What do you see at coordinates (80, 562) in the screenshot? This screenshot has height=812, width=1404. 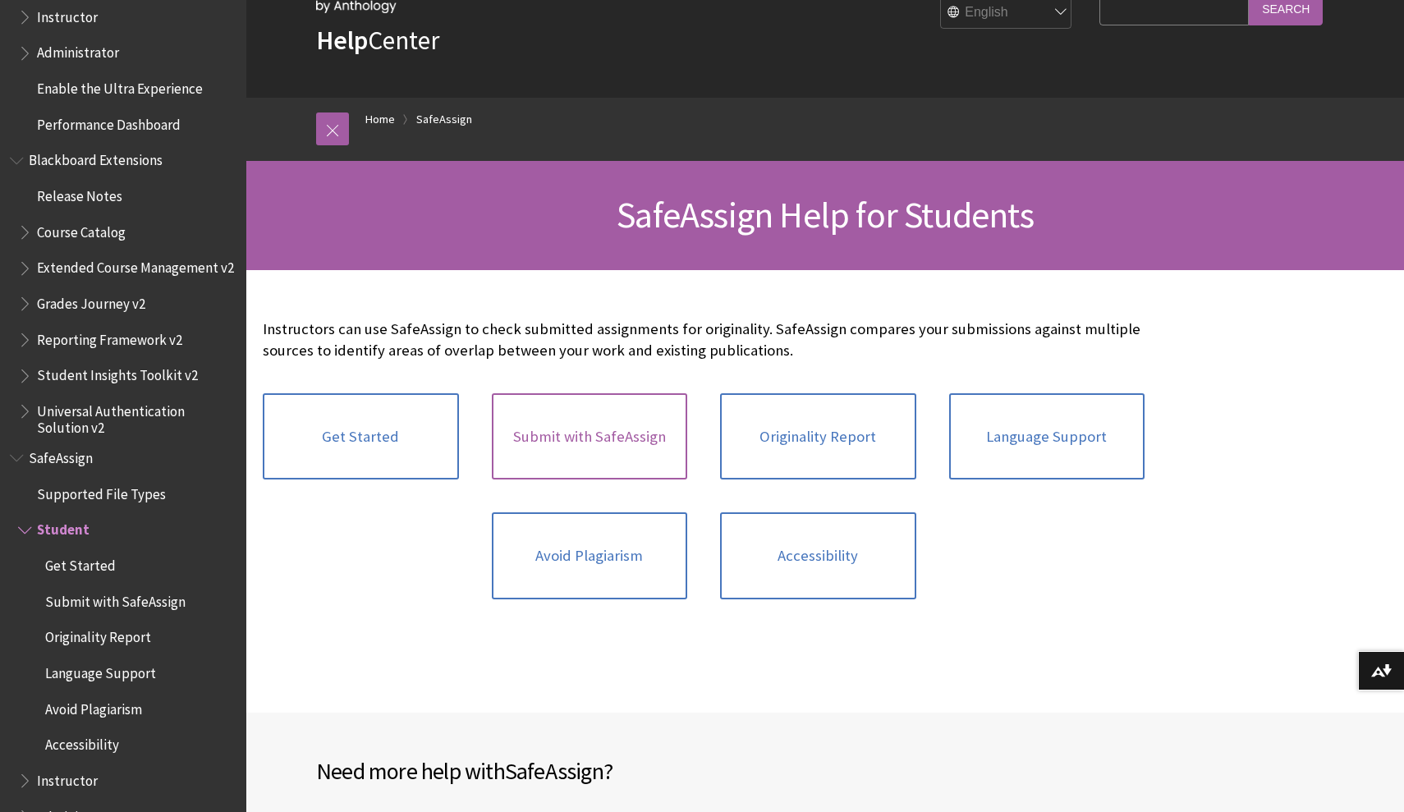 I see `span: Get Started` at bounding box center [80, 562].